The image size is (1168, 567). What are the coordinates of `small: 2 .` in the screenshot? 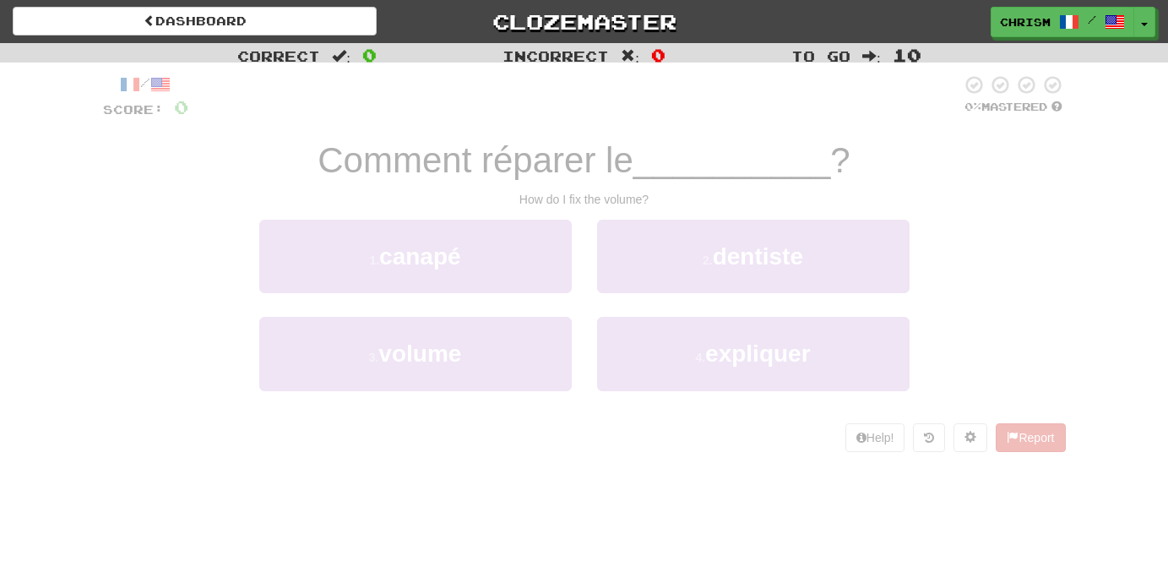 It's located at (708, 260).